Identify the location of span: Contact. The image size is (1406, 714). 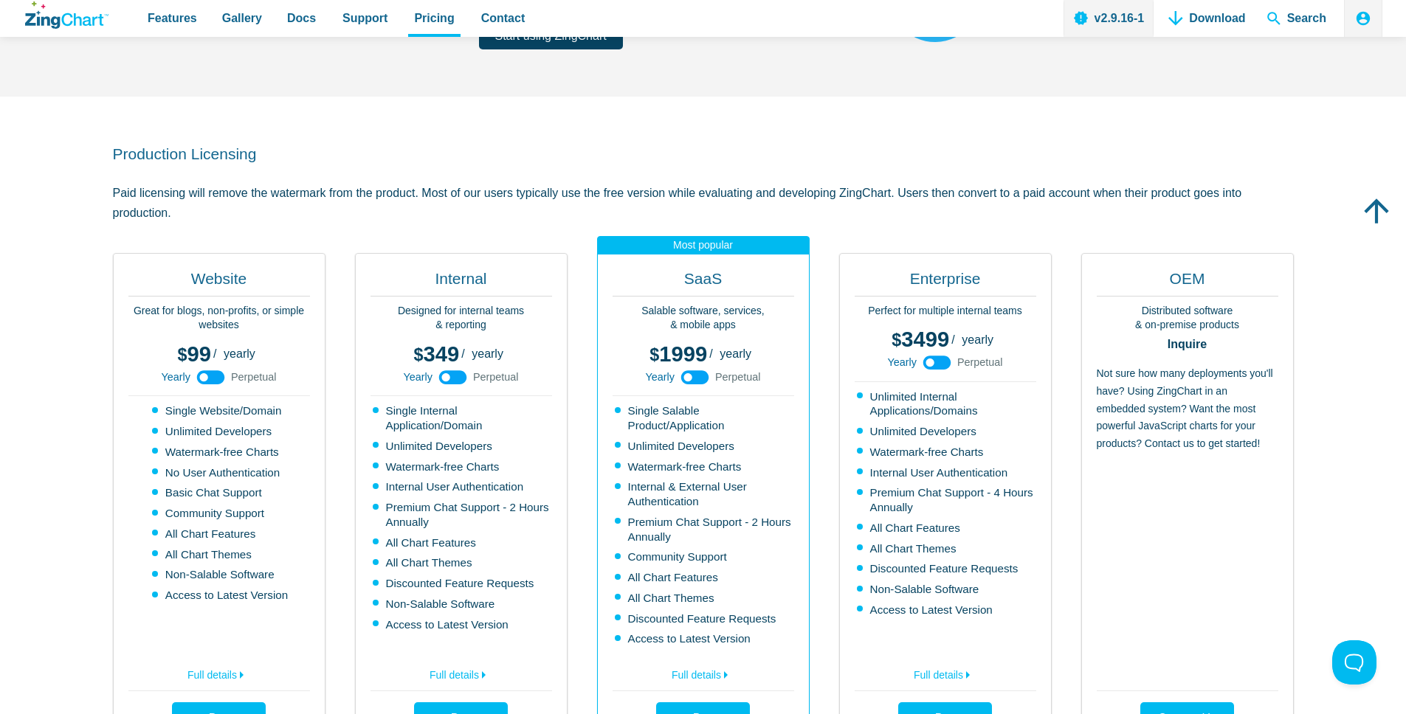
(503, 18).